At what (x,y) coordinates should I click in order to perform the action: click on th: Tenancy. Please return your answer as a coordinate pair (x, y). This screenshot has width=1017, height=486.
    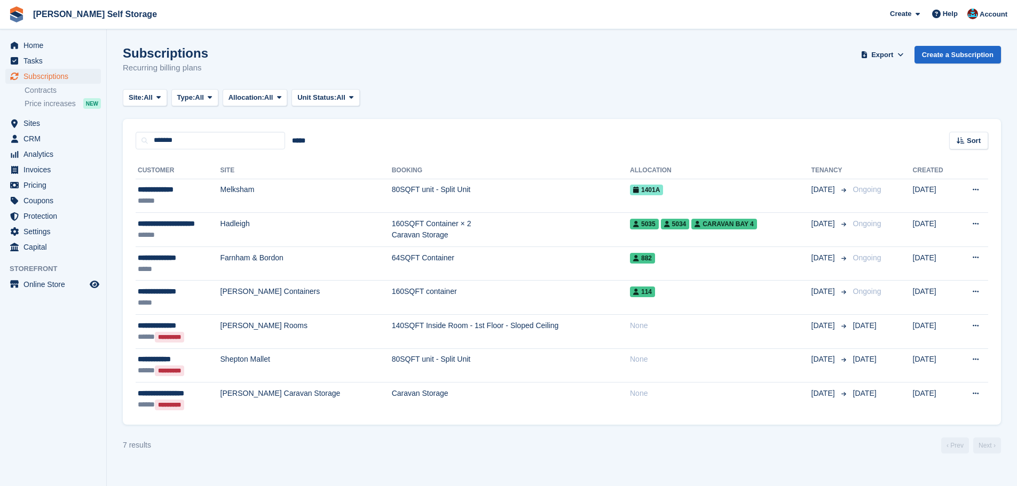
    Looking at the image, I should click on (830, 171).